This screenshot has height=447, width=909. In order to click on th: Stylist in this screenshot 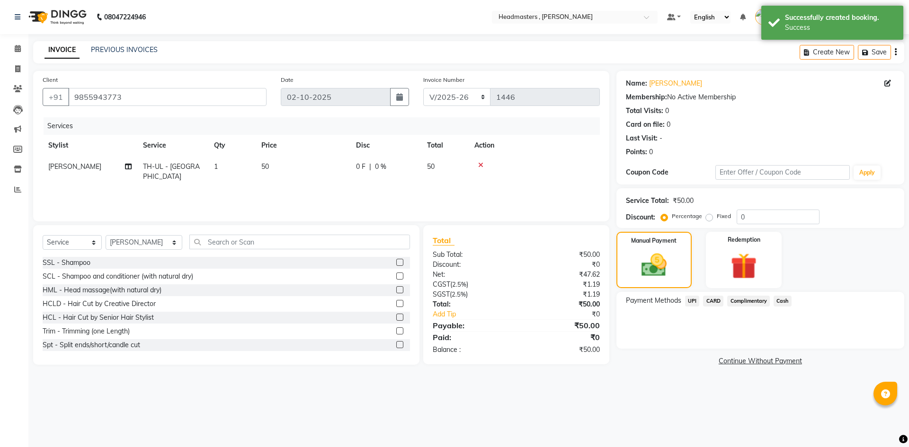, I will do `click(90, 145)`.